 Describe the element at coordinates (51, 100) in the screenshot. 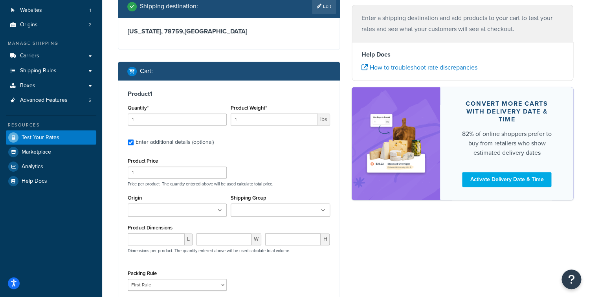

I see `li: Advanced Features` at that location.